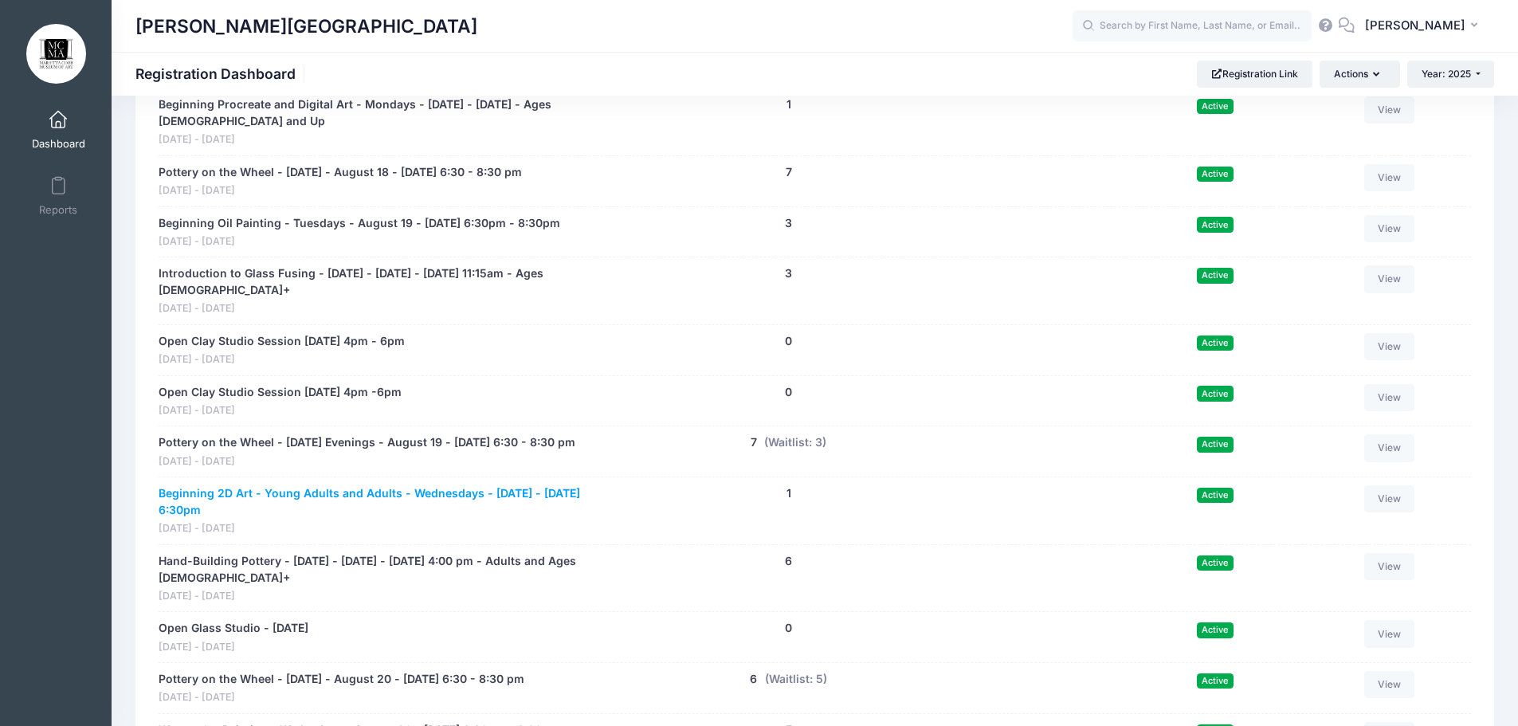 The height and width of the screenshot is (726, 1518). I want to click on button: (Waitlist: 5), so click(796, 679).